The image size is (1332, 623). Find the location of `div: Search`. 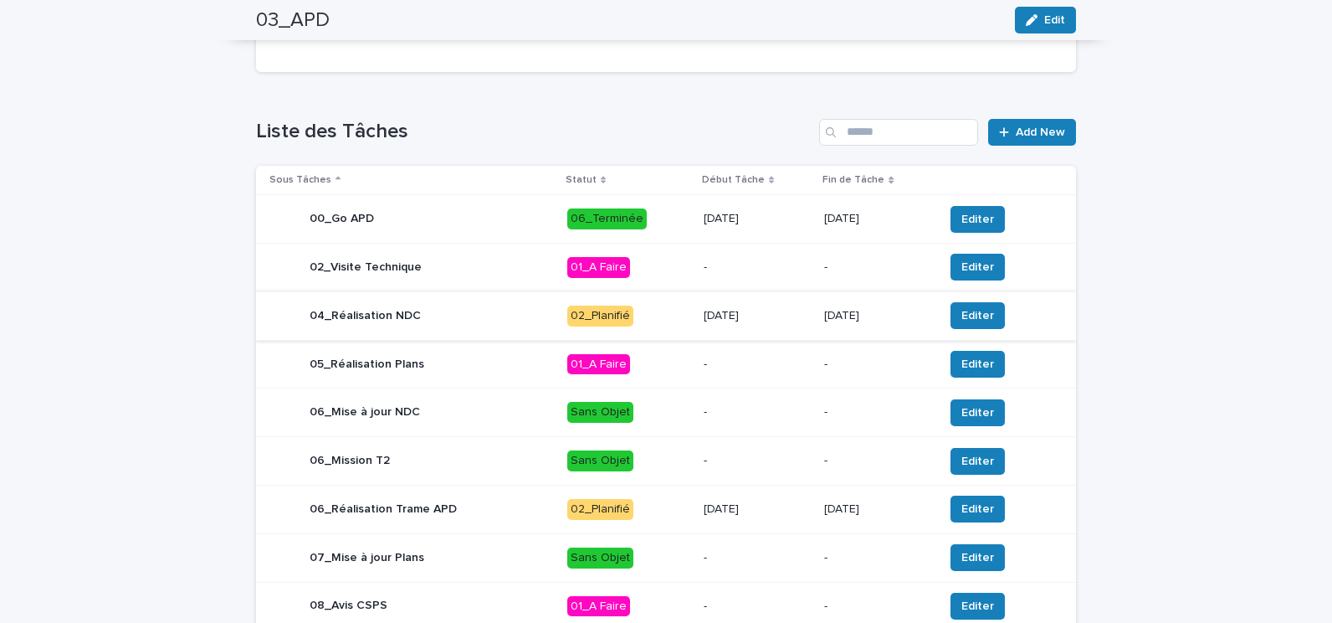

div: Search is located at coordinates (899, 132).